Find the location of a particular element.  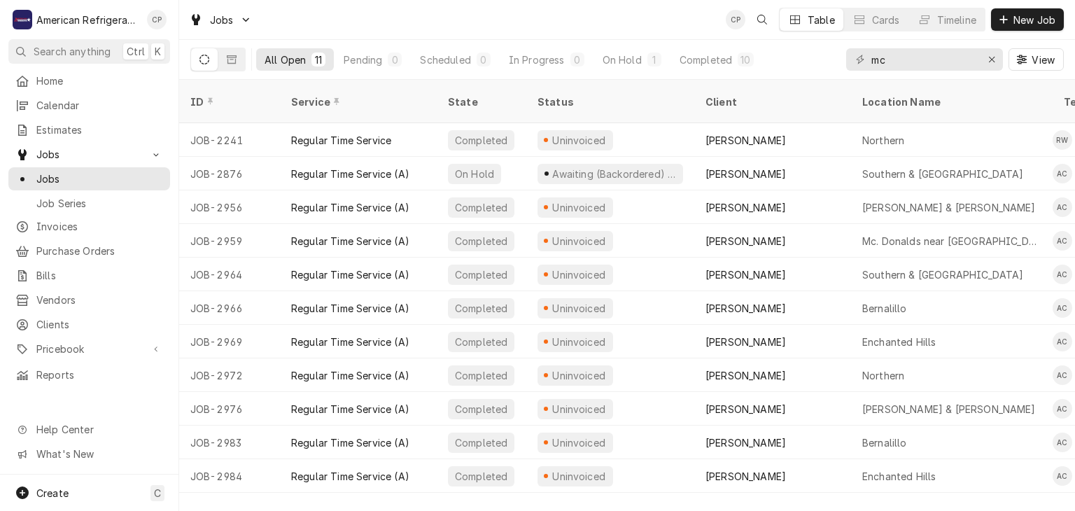

div: Service is located at coordinates (357, 102).